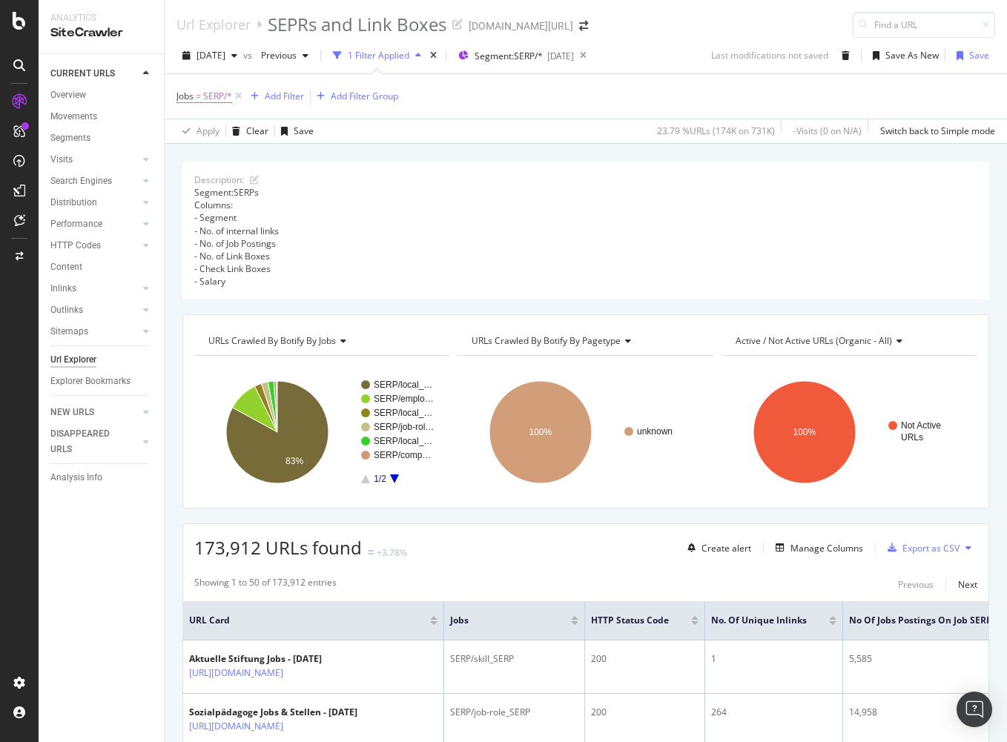 This screenshot has width=1007, height=742. What do you see at coordinates (94, 288) in the screenshot?
I see `a: Inlinks` at bounding box center [94, 288].